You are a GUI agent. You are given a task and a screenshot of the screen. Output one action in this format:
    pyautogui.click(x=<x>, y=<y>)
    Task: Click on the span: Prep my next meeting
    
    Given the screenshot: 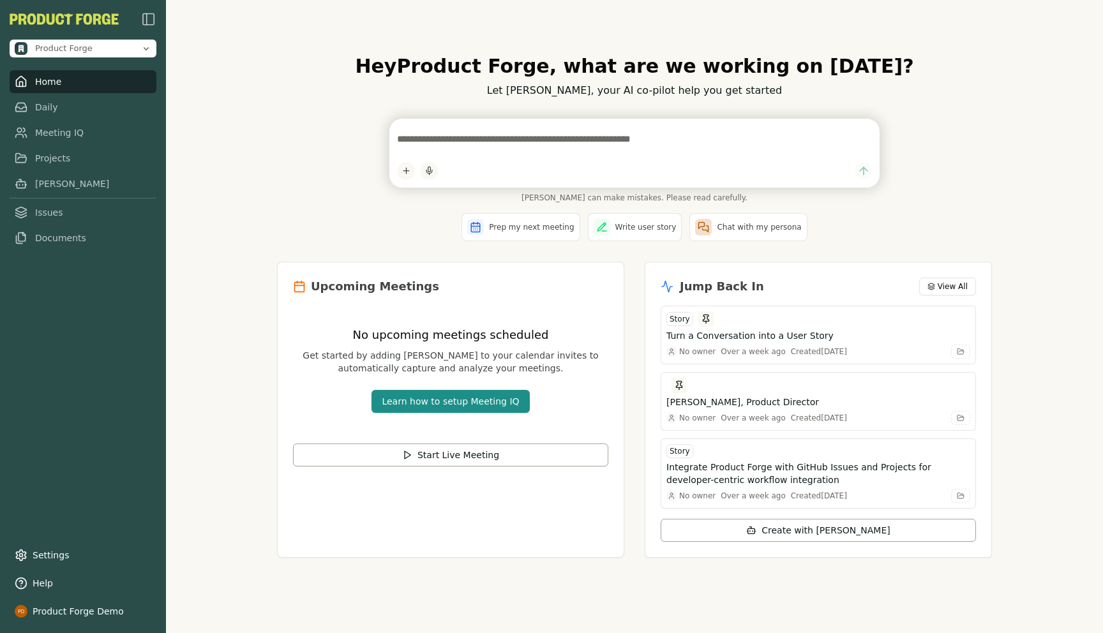 What is the action you would take?
    pyautogui.click(x=531, y=227)
    